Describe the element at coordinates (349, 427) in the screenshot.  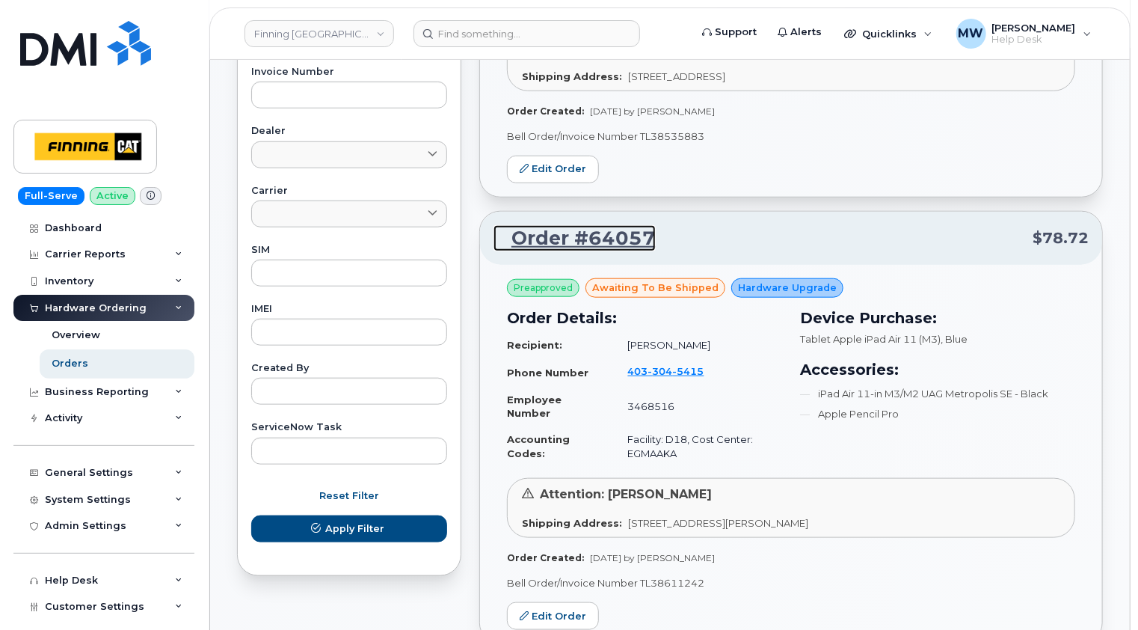
I see `label: ServiceNow Task` at that location.